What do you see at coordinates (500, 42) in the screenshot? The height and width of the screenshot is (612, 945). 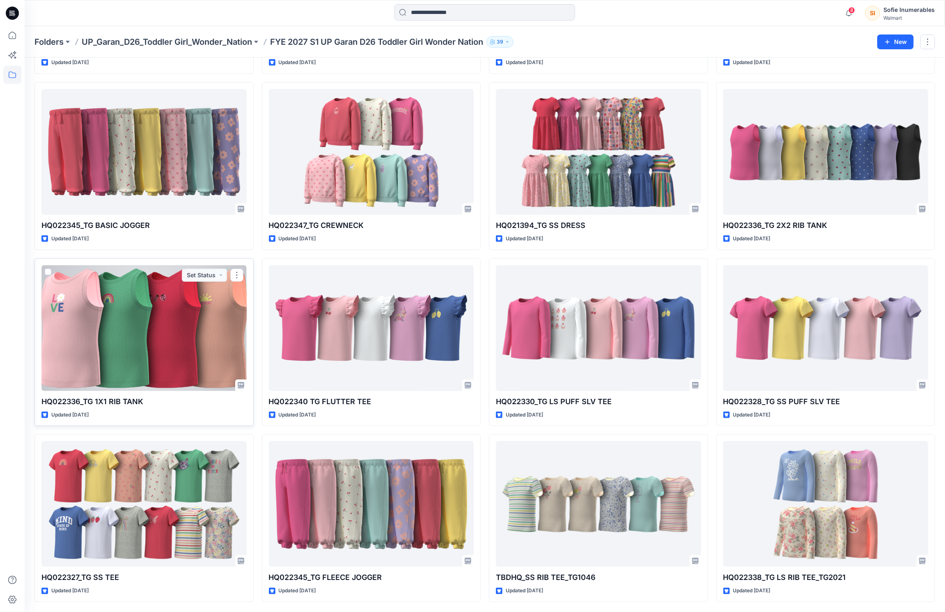 I see `p: 39` at bounding box center [500, 42].